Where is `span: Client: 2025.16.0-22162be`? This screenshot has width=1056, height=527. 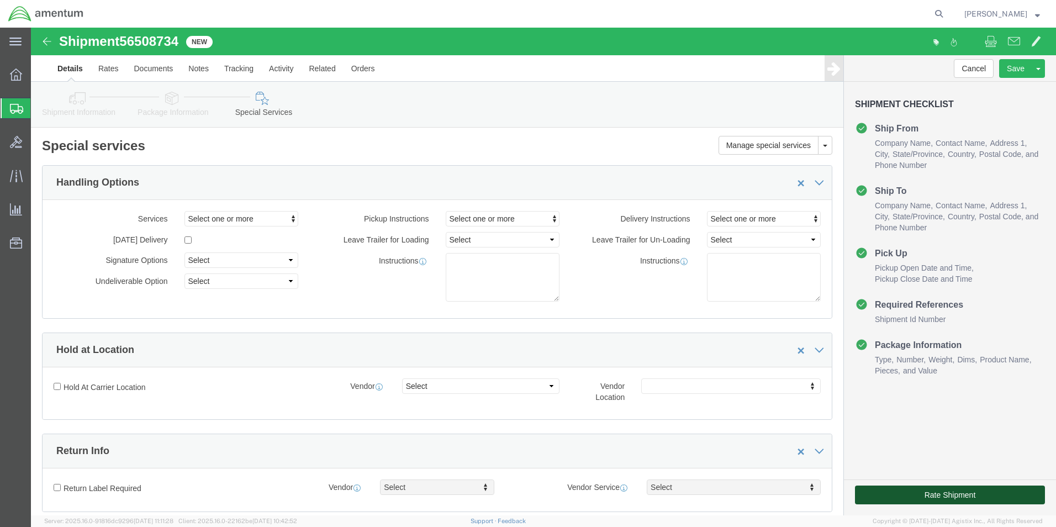 span: Client: 2025.16.0-22162be is located at coordinates (237, 521).